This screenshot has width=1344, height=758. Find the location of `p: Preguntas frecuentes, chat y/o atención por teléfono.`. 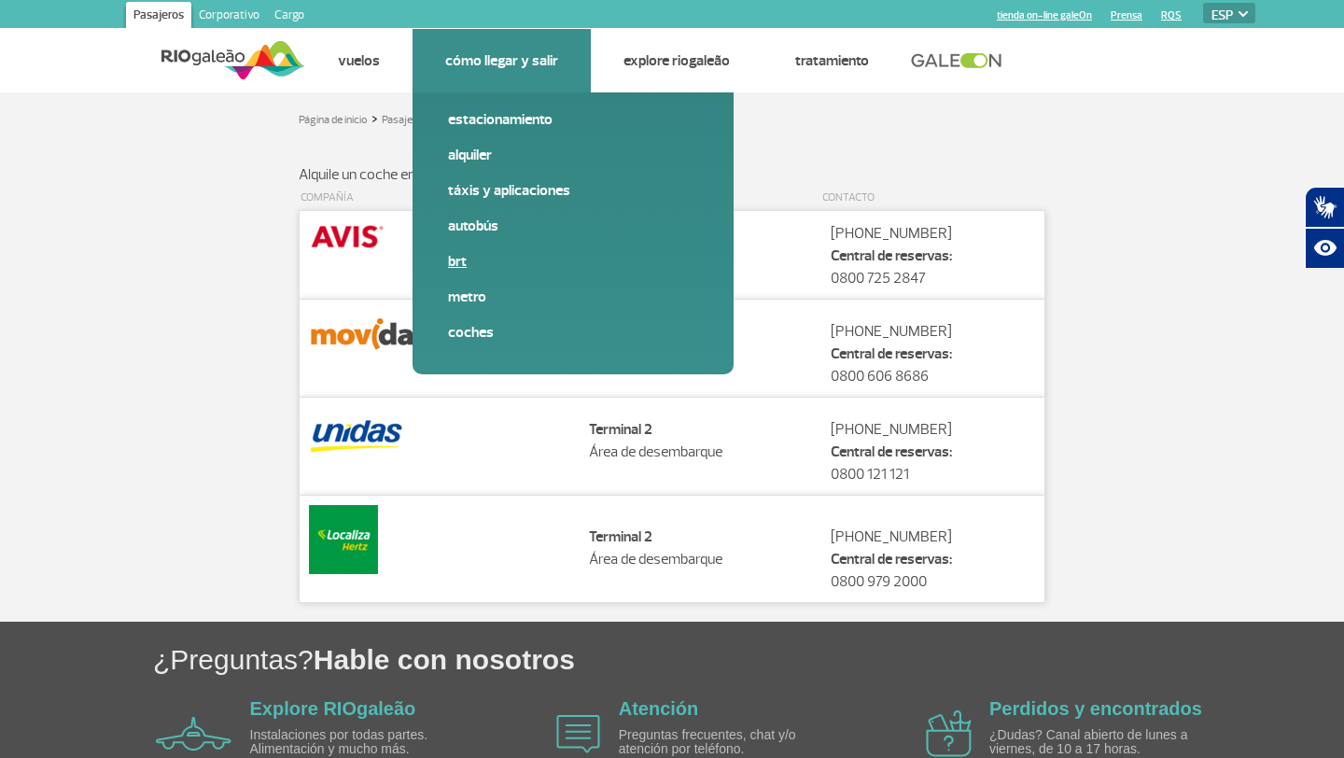

p: Preguntas frecuentes, chat y/o atención por teléfono. is located at coordinates (726, 742).